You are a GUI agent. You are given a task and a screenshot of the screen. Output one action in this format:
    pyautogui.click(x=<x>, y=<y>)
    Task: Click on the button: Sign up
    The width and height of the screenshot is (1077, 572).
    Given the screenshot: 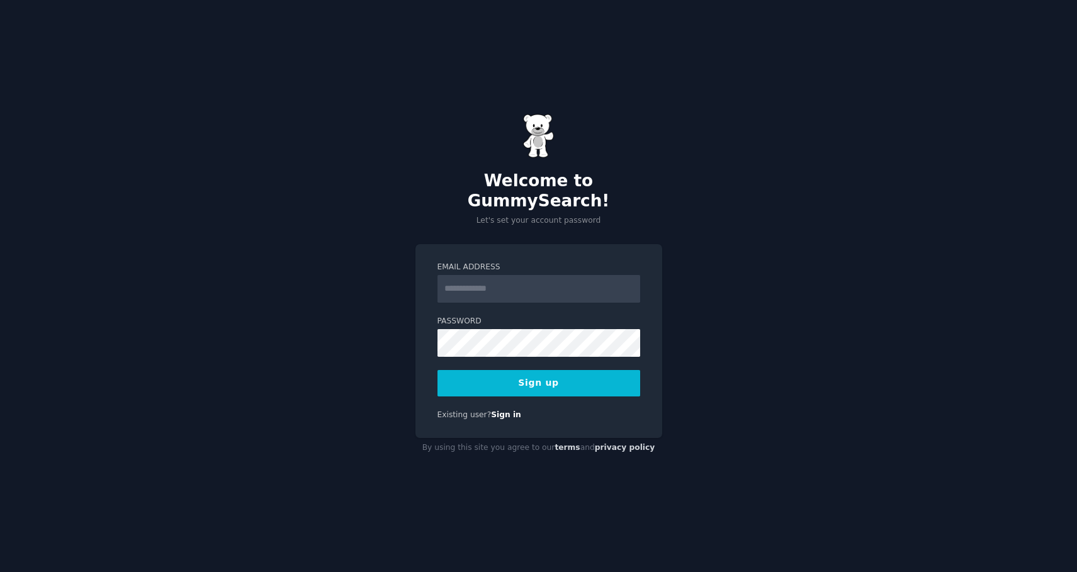 What is the action you would take?
    pyautogui.click(x=539, y=383)
    